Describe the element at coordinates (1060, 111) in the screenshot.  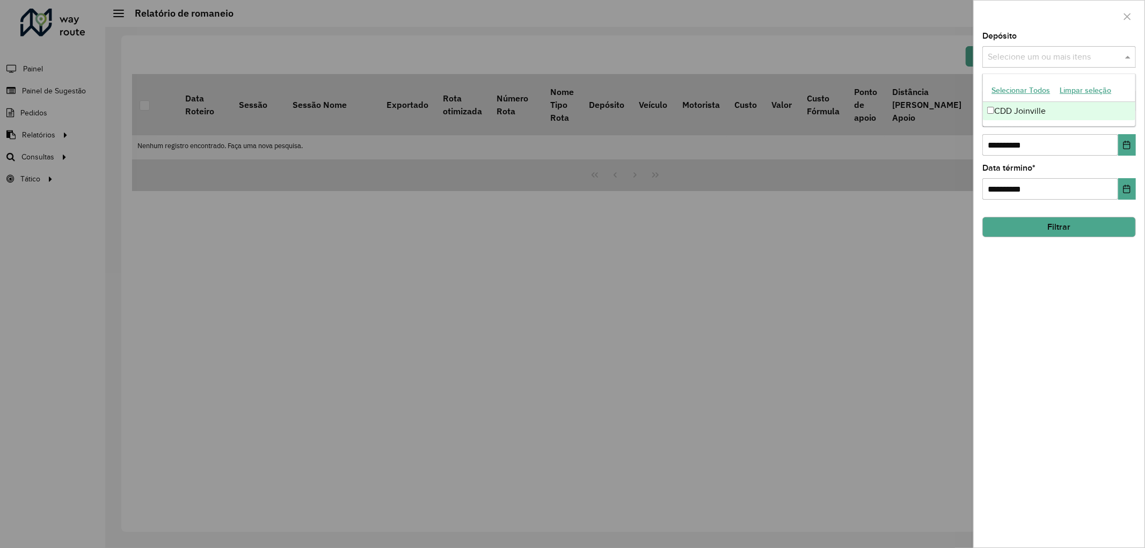
I see `div: CDD Joinville` at that location.